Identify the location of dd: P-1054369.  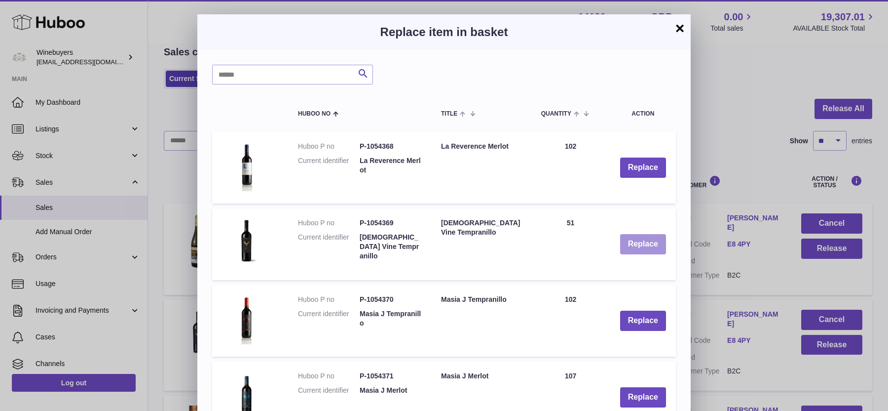
(390, 223).